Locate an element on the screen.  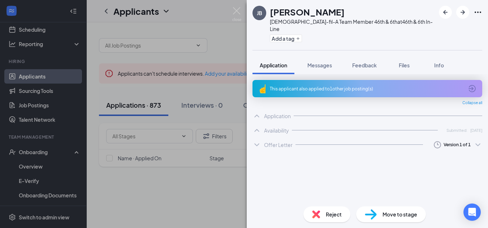
svg: ArrowRight is located at coordinates (462, 12).